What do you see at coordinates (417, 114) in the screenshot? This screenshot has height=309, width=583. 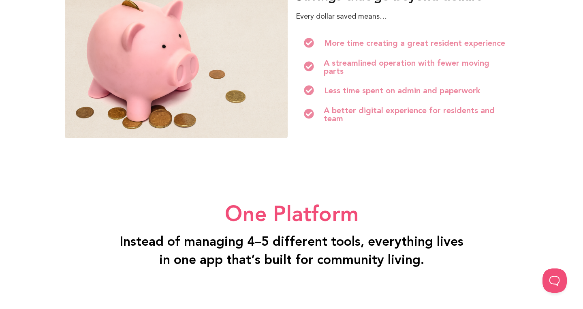 I see `h5: A better digital experience for residents and team` at bounding box center [417, 114].